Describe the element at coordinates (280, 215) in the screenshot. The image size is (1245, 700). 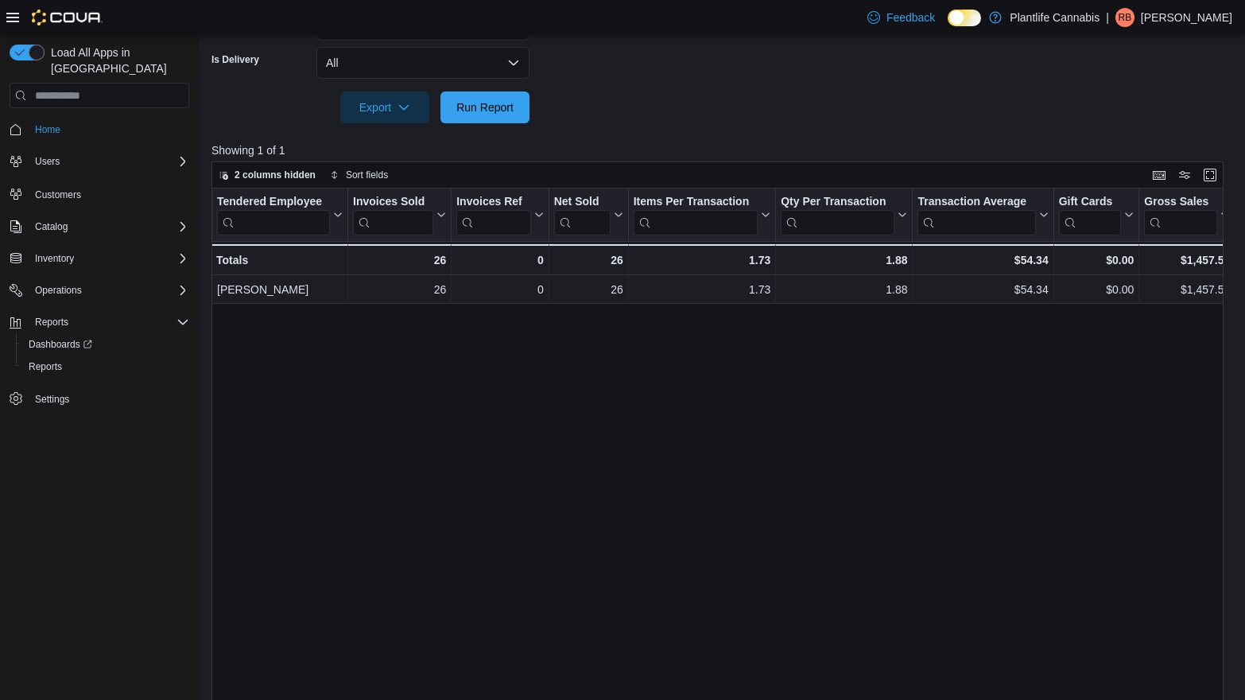
I see `button: Tendered Employee` at that location.